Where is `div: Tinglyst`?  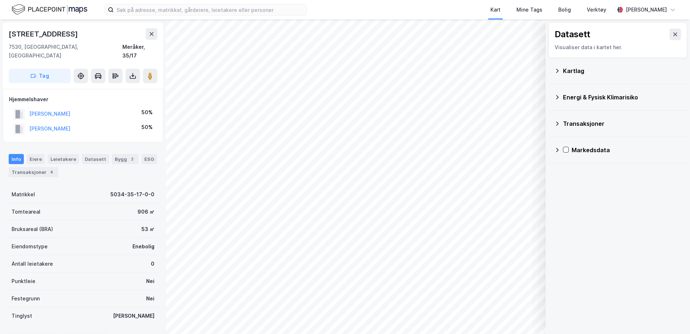
div: Tinglyst is located at coordinates (22, 316).